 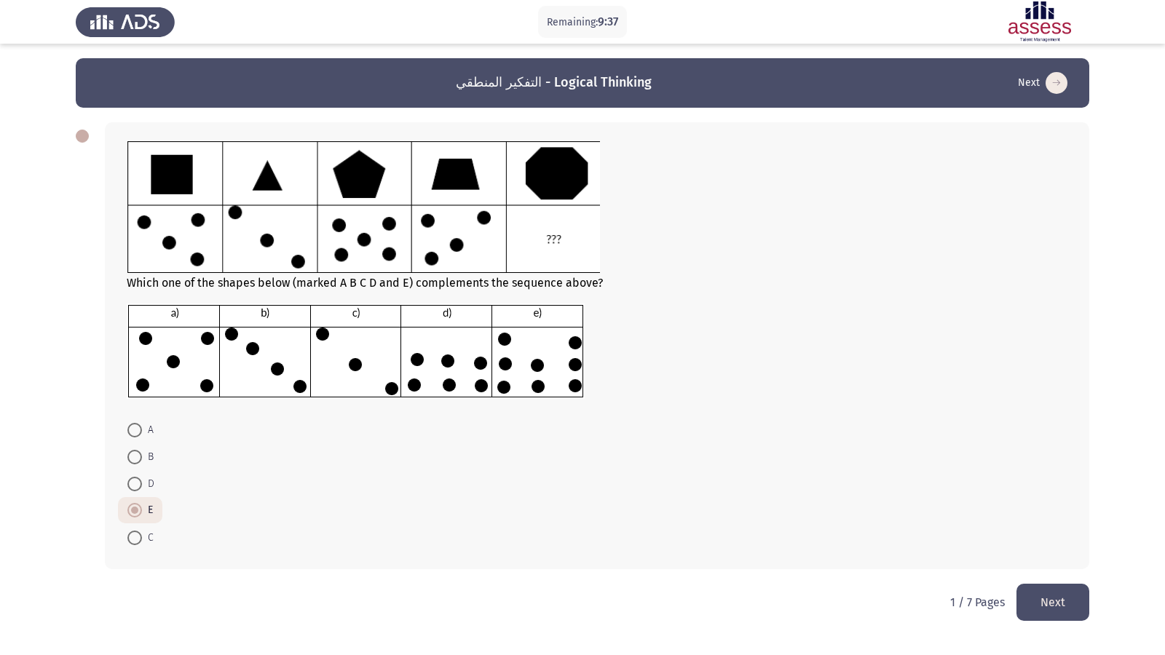 What do you see at coordinates (148, 457) in the screenshot?
I see `span: B` at bounding box center [148, 457].